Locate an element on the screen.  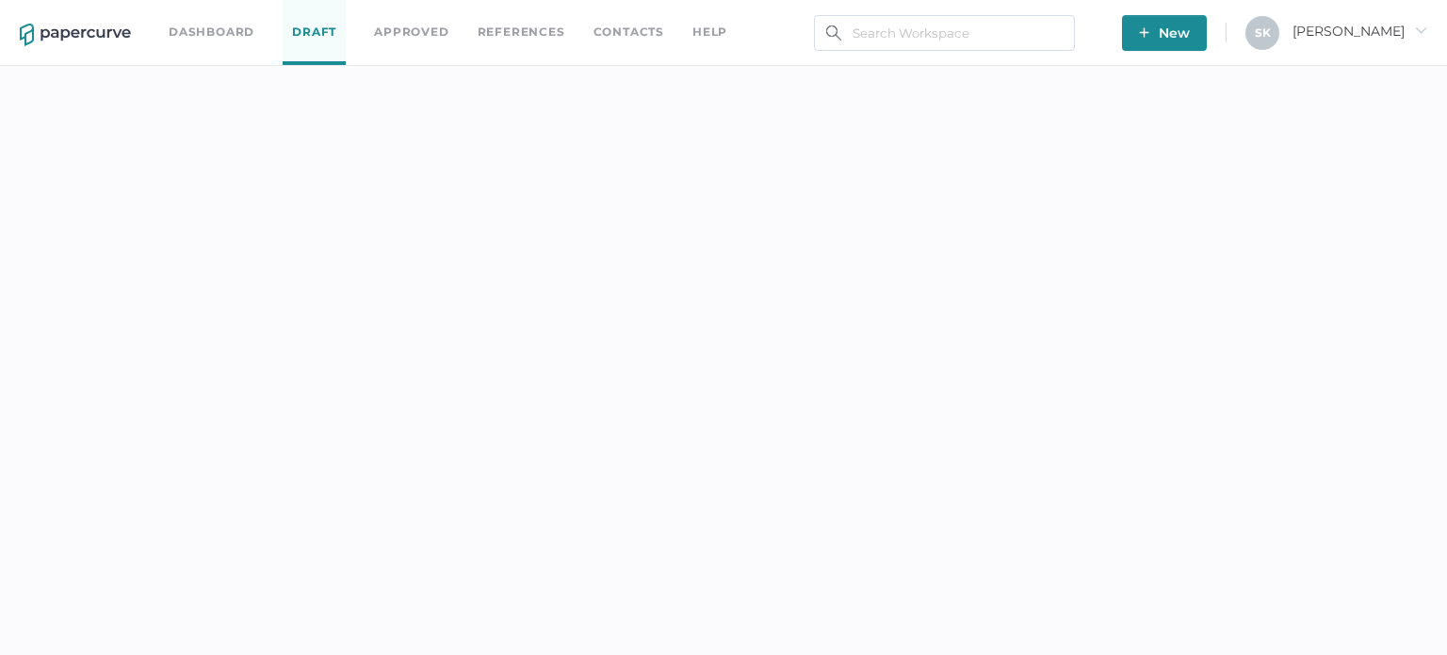
input: Search Workspace is located at coordinates (944, 33).